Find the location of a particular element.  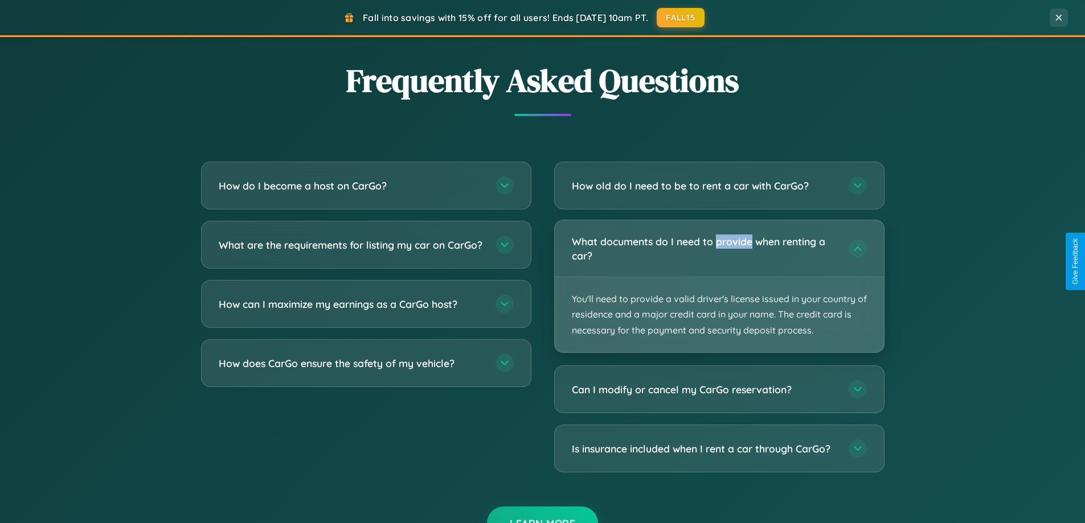

h3: How can I maximize my earnings as a CarGo host? is located at coordinates (351, 304).